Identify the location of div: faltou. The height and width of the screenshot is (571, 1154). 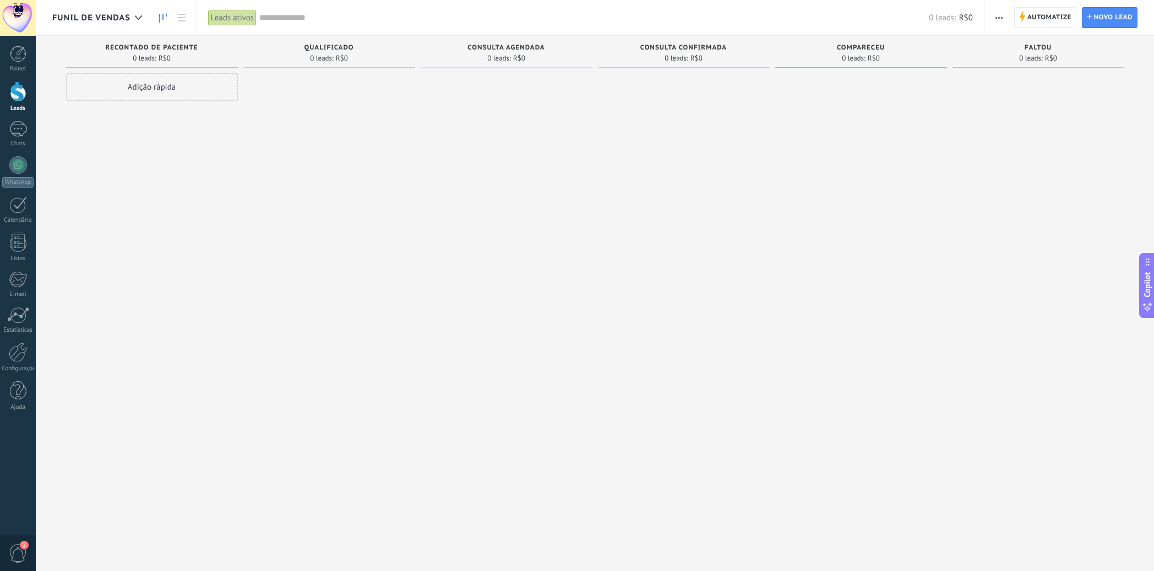
(1038, 48).